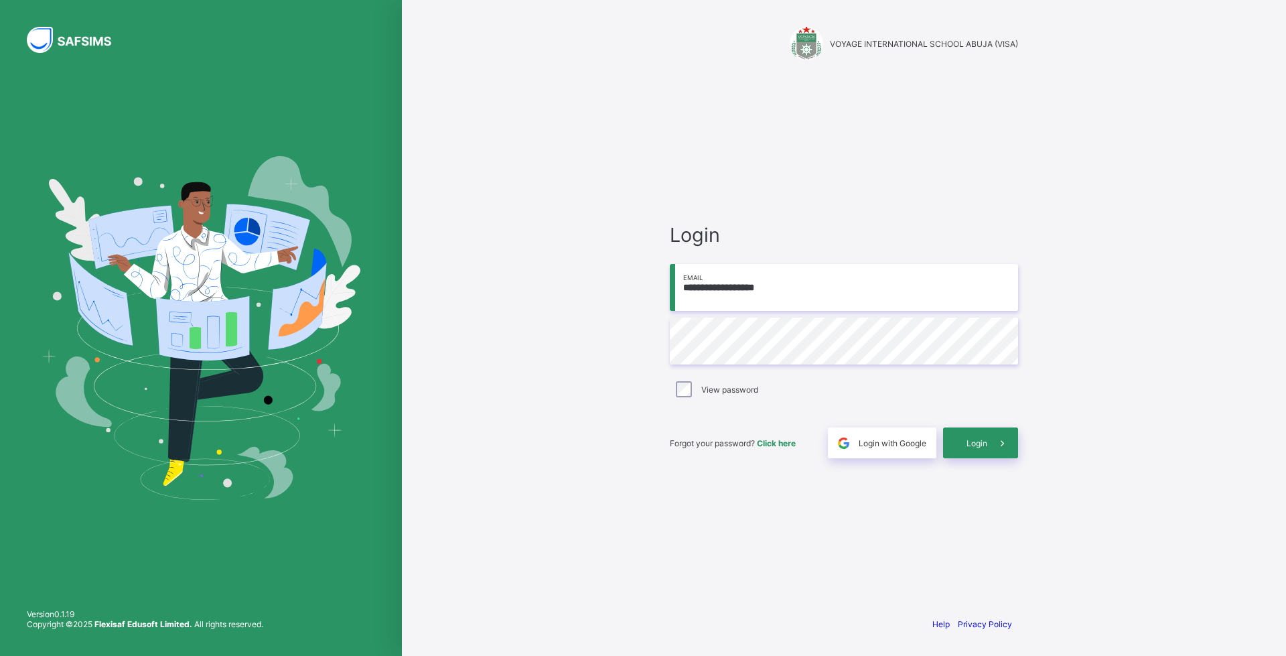  Describe the element at coordinates (924, 44) in the screenshot. I see `span: VOYAGE INTERNATIONAL SCHOOL ABUJA (VISA)` at that location.